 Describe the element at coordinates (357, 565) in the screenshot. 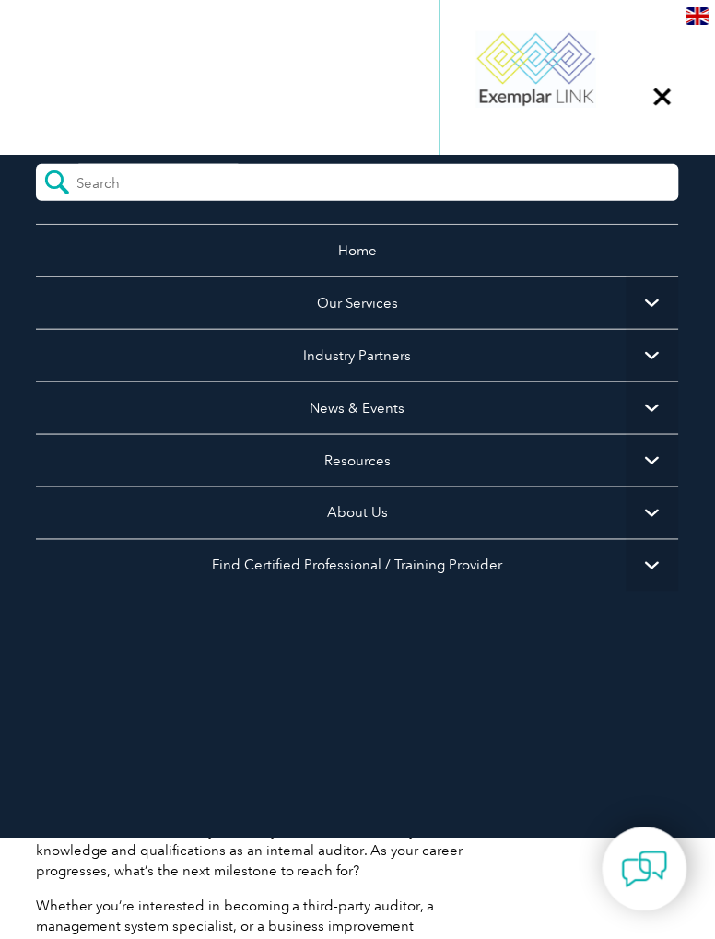

I see `a: Find Certified Professional / Training Provider` at that location.